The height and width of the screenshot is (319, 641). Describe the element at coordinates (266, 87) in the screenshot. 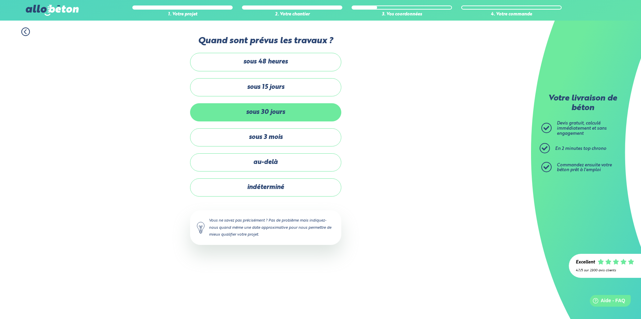

I see `label: sous 15 jours` at that location.